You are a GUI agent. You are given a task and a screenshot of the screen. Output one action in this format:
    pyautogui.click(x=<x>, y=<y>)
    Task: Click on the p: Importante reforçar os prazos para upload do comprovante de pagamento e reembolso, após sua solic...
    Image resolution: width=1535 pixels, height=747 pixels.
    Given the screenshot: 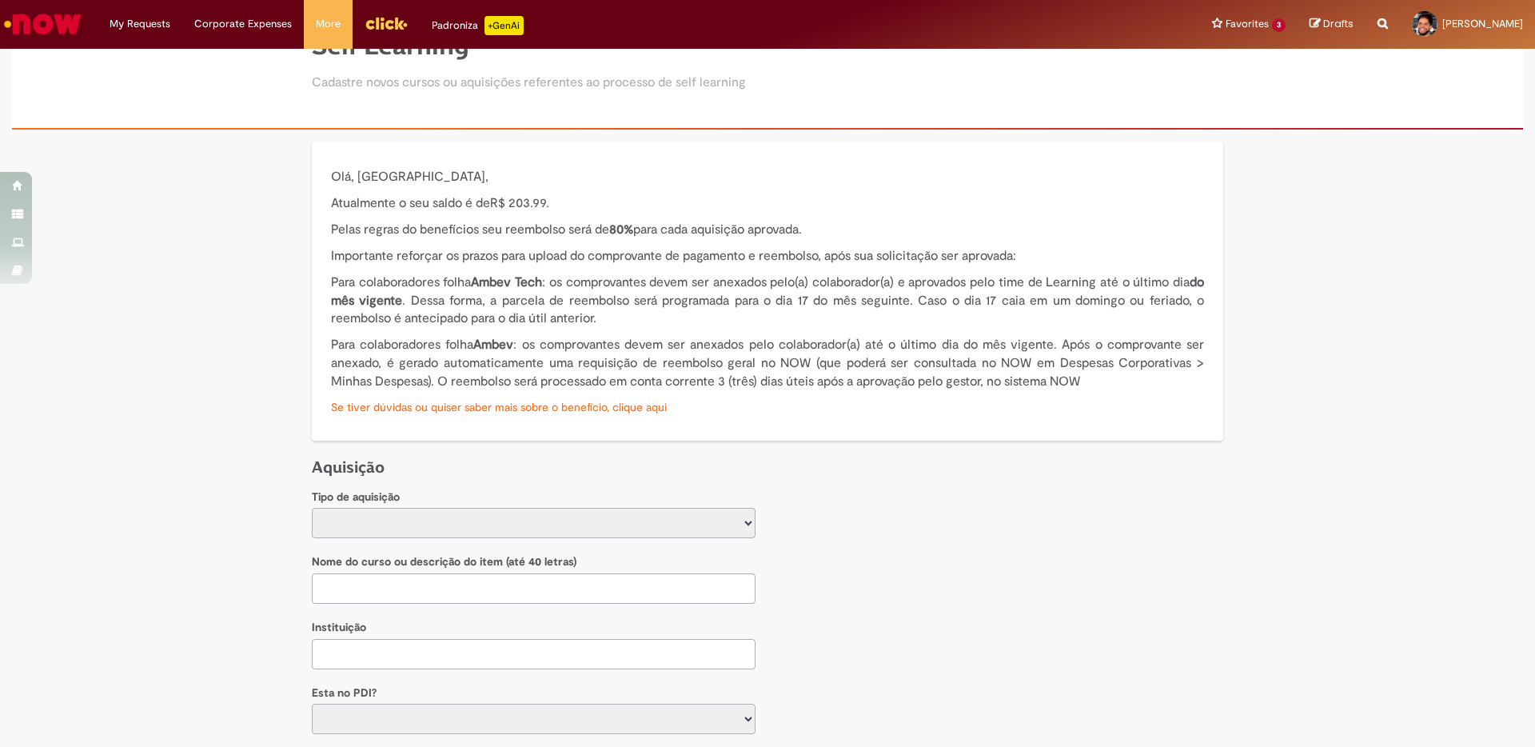 What is the action you would take?
    pyautogui.click(x=767, y=256)
    